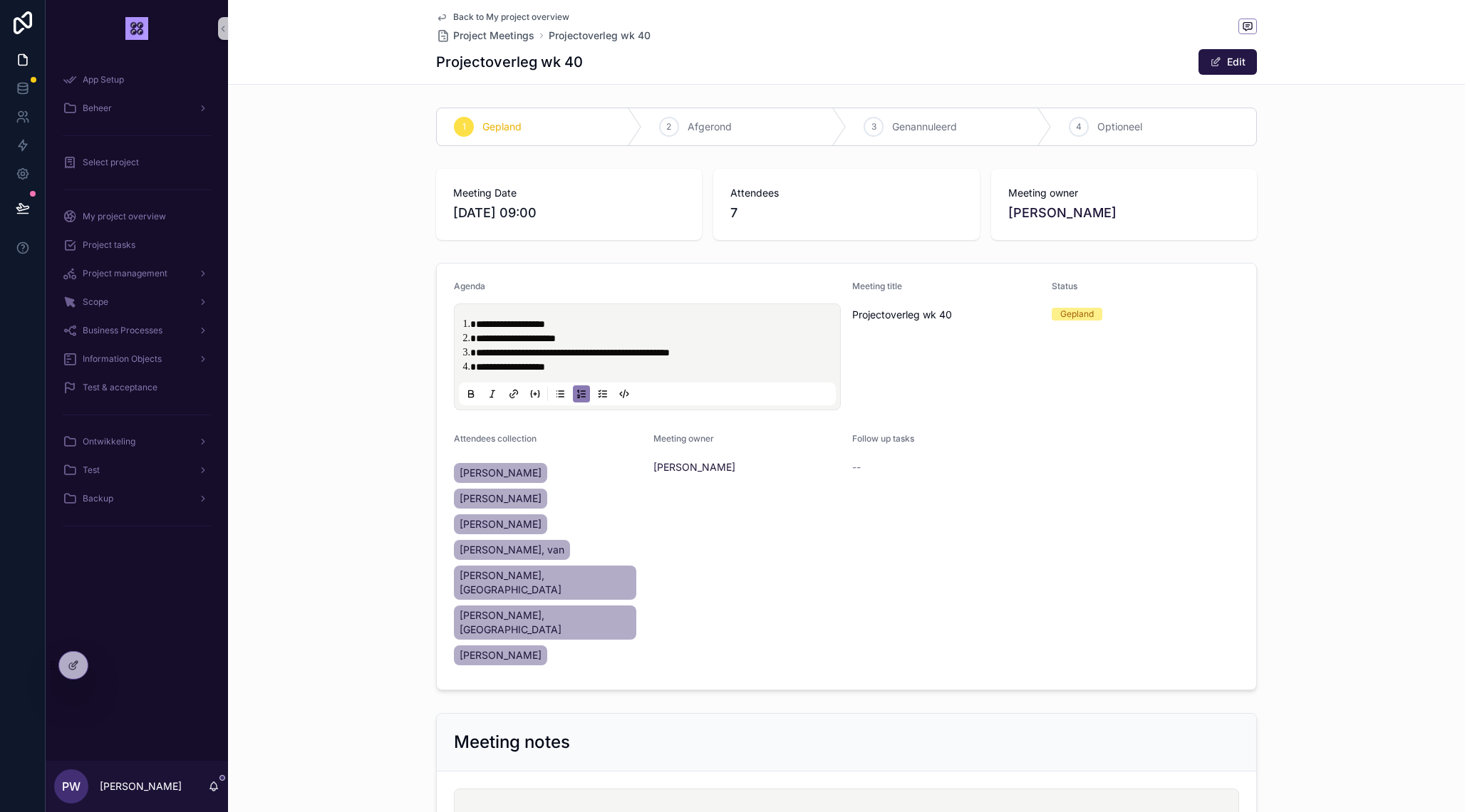 This screenshot has height=812, width=1465. Describe the element at coordinates (137, 499) in the screenshot. I see `a: Backup` at that location.